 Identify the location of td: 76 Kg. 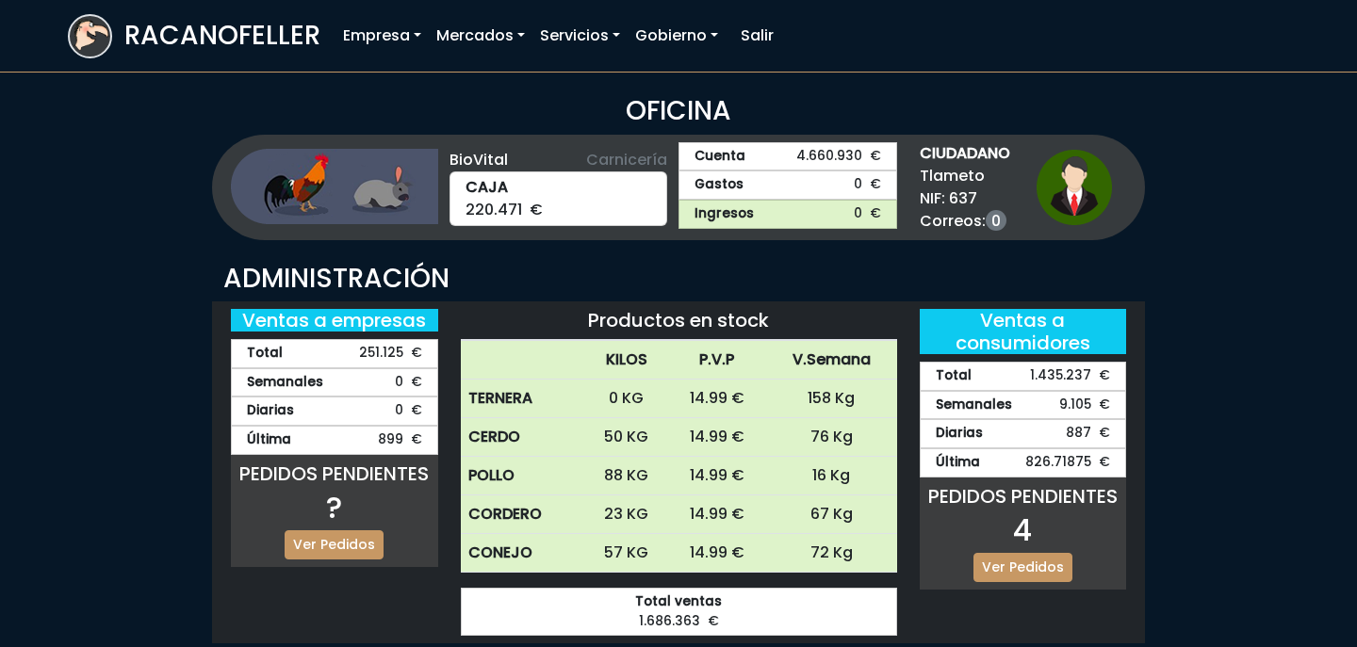
(831, 437).